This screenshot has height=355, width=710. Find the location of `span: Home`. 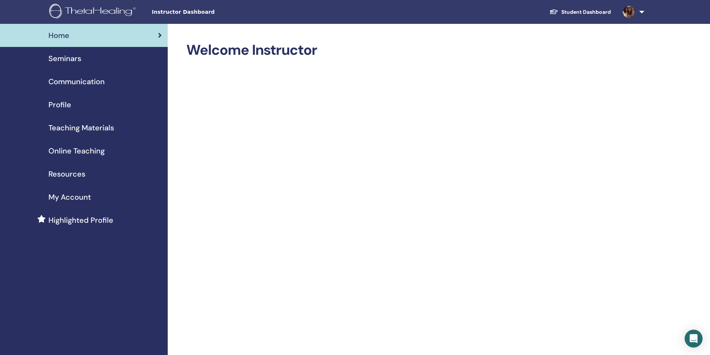

span: Home is located at coordinates (59, 35).